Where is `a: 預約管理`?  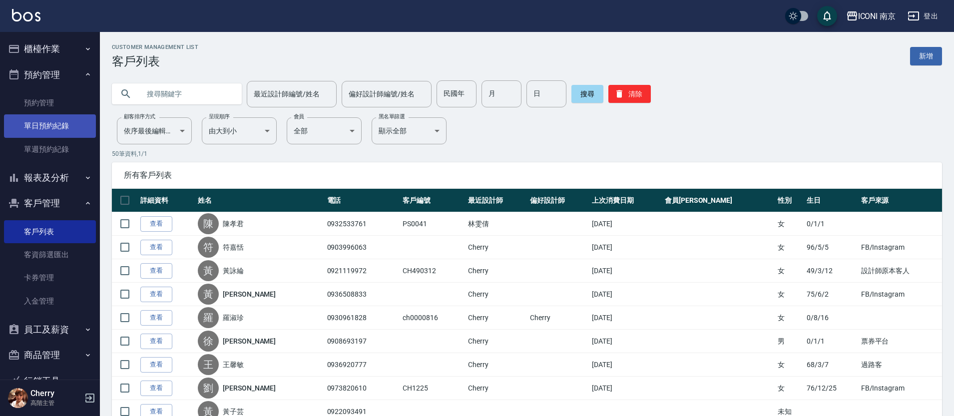
a: 預約管理 is located at coordinates (50, 103).